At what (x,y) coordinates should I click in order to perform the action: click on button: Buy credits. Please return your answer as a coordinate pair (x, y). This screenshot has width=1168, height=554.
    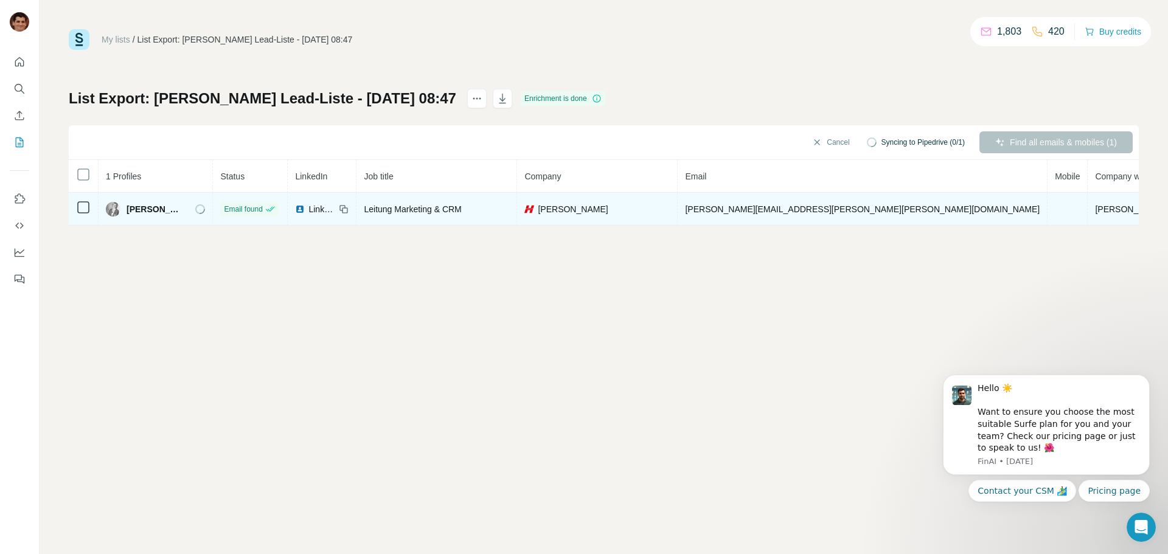
    Looking at the image, I should click on (1113, 32).